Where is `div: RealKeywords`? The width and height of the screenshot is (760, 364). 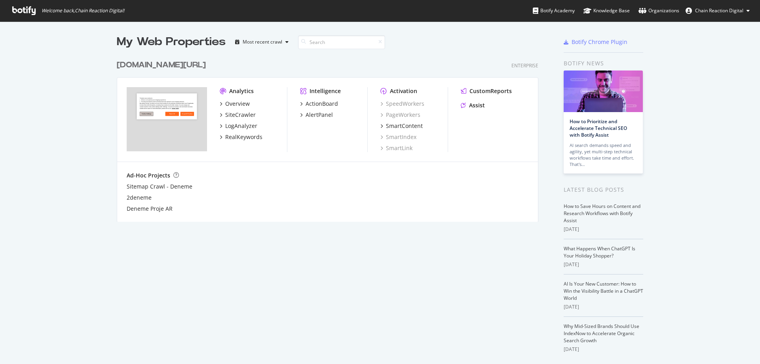
div: RealKeywords is located at coordinates (244, 137).